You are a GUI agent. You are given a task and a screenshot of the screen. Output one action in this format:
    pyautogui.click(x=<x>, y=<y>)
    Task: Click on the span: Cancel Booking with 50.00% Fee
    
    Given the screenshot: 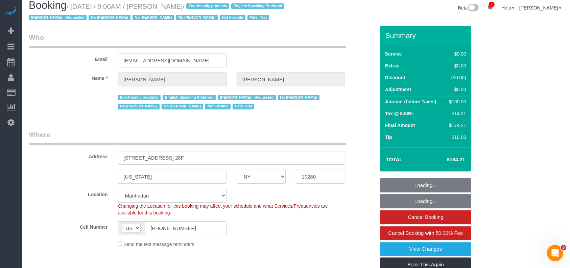 What is the action you would take?
    pyautogui.click(x=426, y=232)
    